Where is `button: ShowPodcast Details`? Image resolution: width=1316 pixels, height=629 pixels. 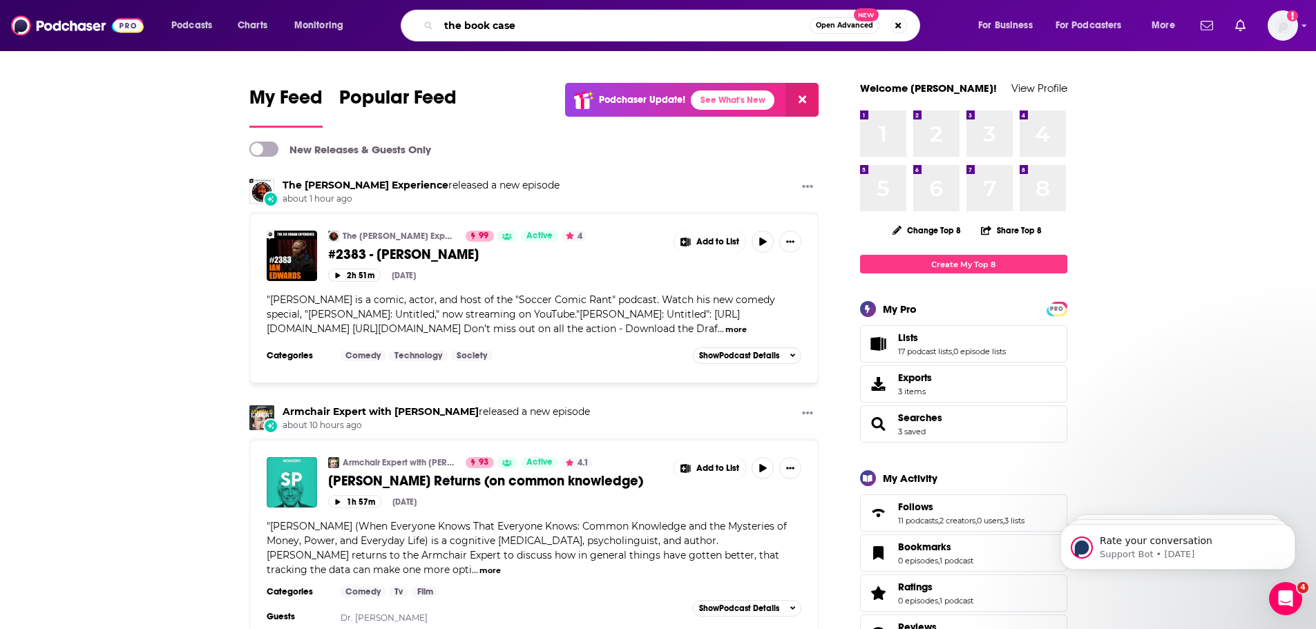 button: ShowPodcast Details is located at coordinates (747, 608).